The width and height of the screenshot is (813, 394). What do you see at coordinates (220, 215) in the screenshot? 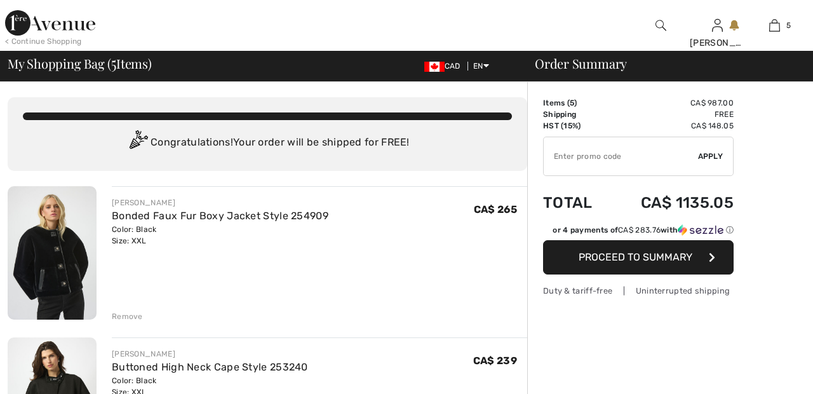
I see `a: Bonded Faux Fur Boxy Jacket Style 254909` at bounding box center [220, 215].